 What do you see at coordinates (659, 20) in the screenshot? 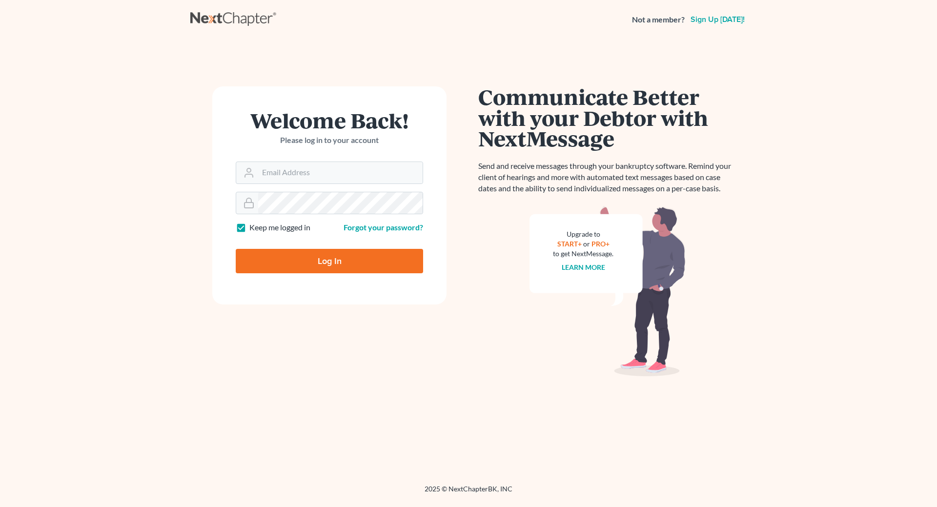
I see `strong: Not a member?` at bounding box center [659, 20].